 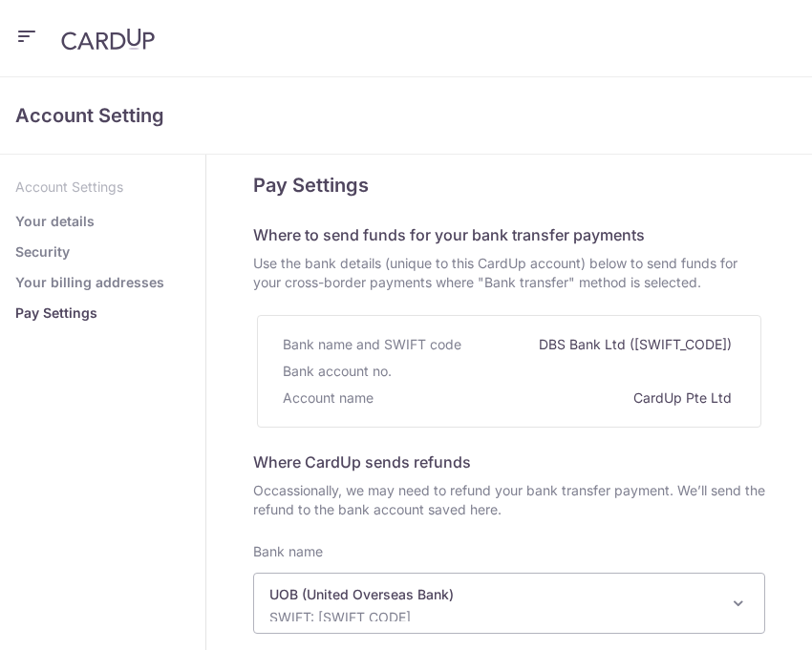 I want to click on span: Where to send funds for your bank transfer payments, so click(x=449, y=235).